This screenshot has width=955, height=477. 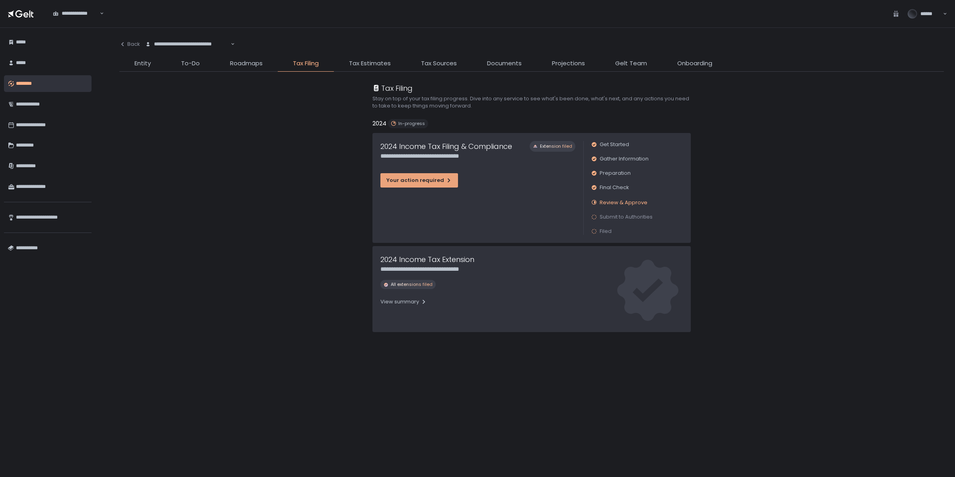 What do you see at coordinates (695, 63) in the screenshot?
I see `span: Onboarding` at bounding box center [695, 63].